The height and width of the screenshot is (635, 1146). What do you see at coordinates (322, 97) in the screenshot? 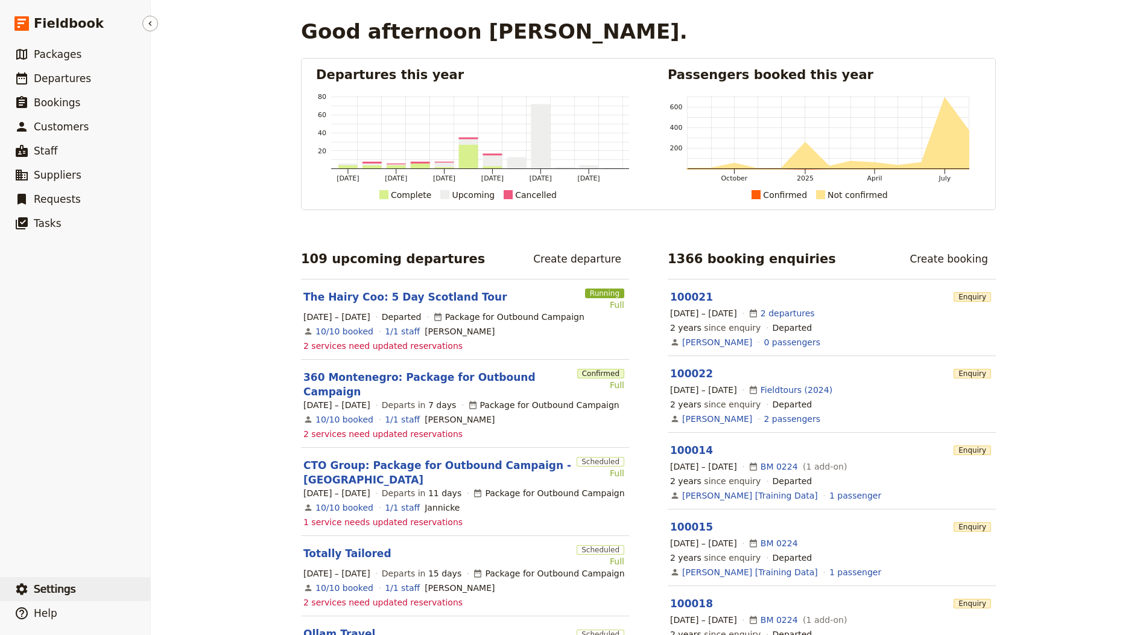
I see `tspan: 80` at bounding box center [322, 97].